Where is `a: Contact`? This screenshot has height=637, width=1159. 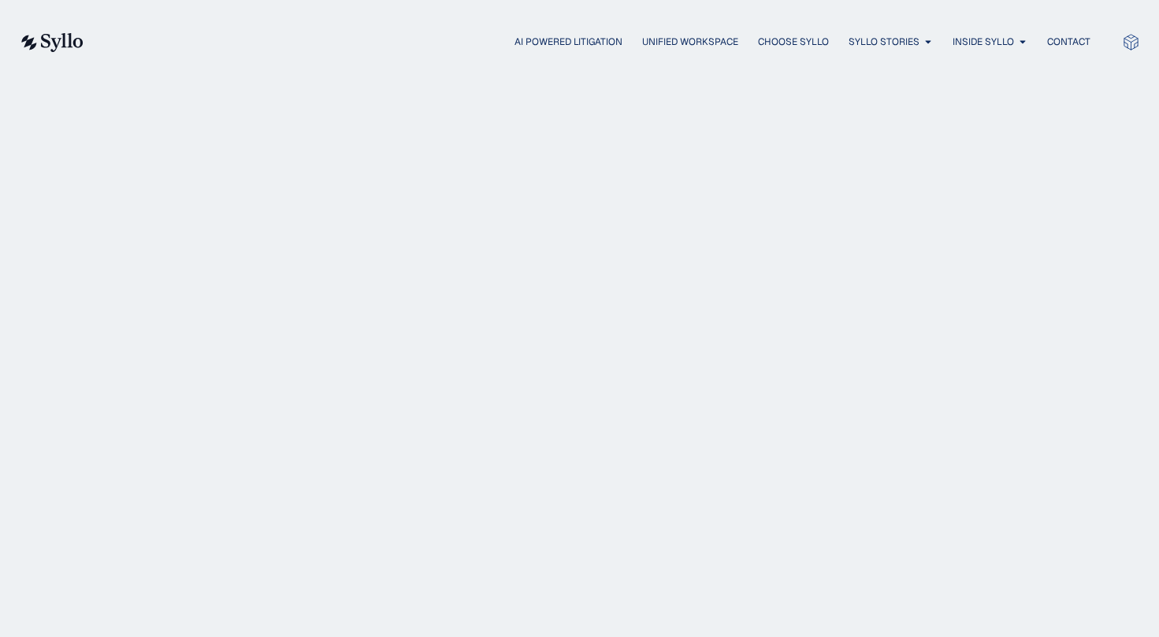
a: Contact is located at coordinates (1068, 42).